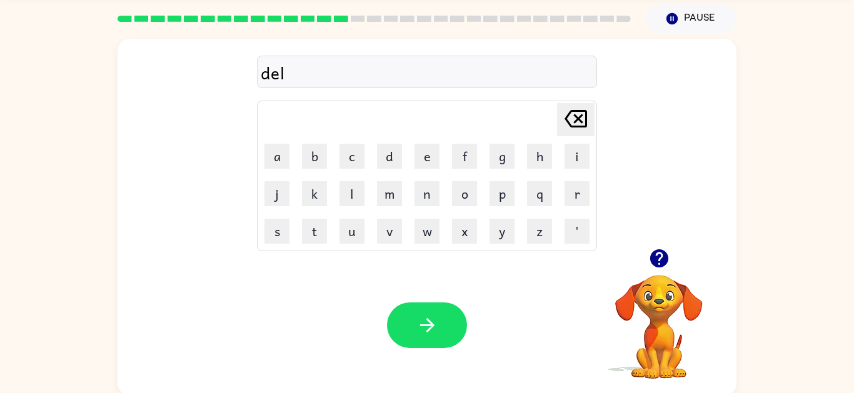 This screenshot has height=393, width=854. I want to click on button: e, so click(427, 156).